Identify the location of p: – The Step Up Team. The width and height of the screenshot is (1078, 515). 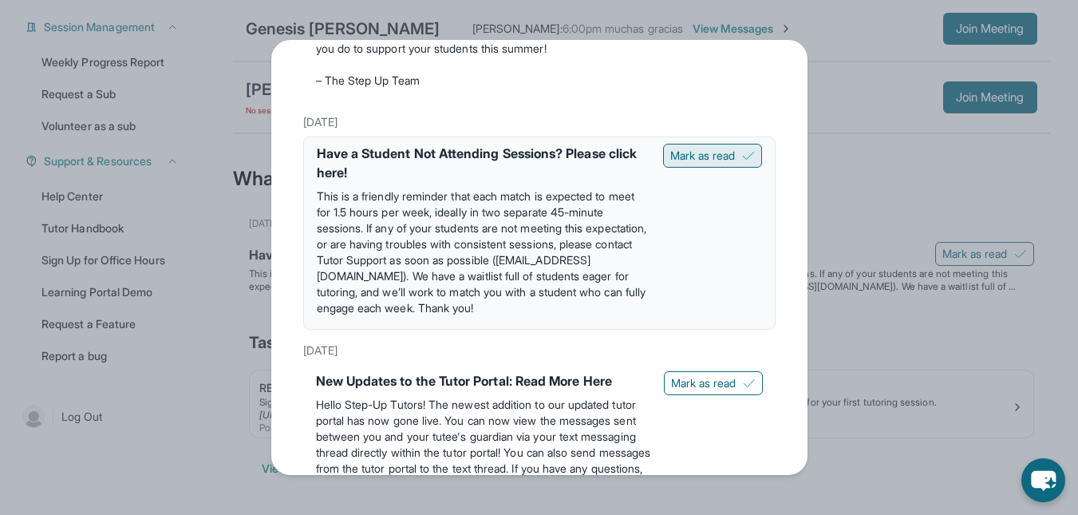
(540, 81).